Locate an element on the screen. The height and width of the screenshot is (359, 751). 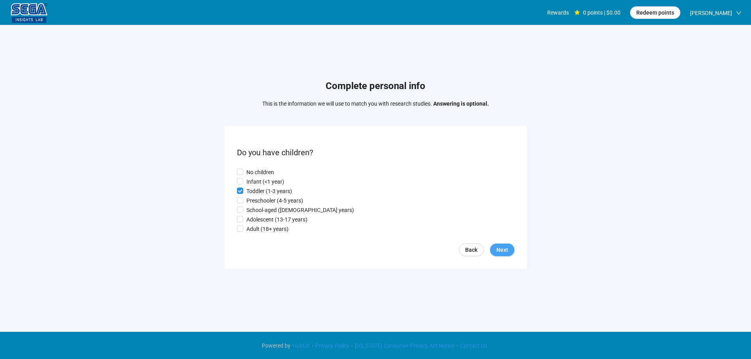
p: No children is located at coordinates (260, 172).